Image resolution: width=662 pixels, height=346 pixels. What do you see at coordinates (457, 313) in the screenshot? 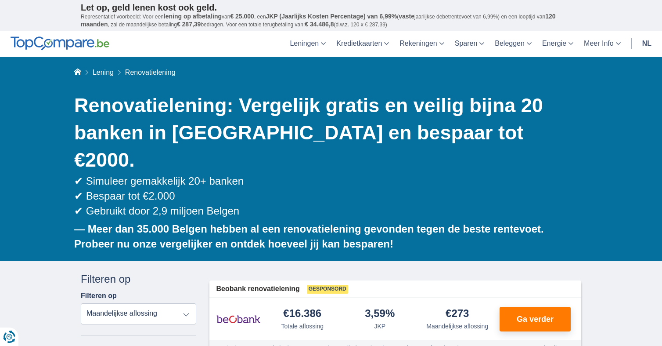
I see `div: €273` at bounding box center [457, 313].